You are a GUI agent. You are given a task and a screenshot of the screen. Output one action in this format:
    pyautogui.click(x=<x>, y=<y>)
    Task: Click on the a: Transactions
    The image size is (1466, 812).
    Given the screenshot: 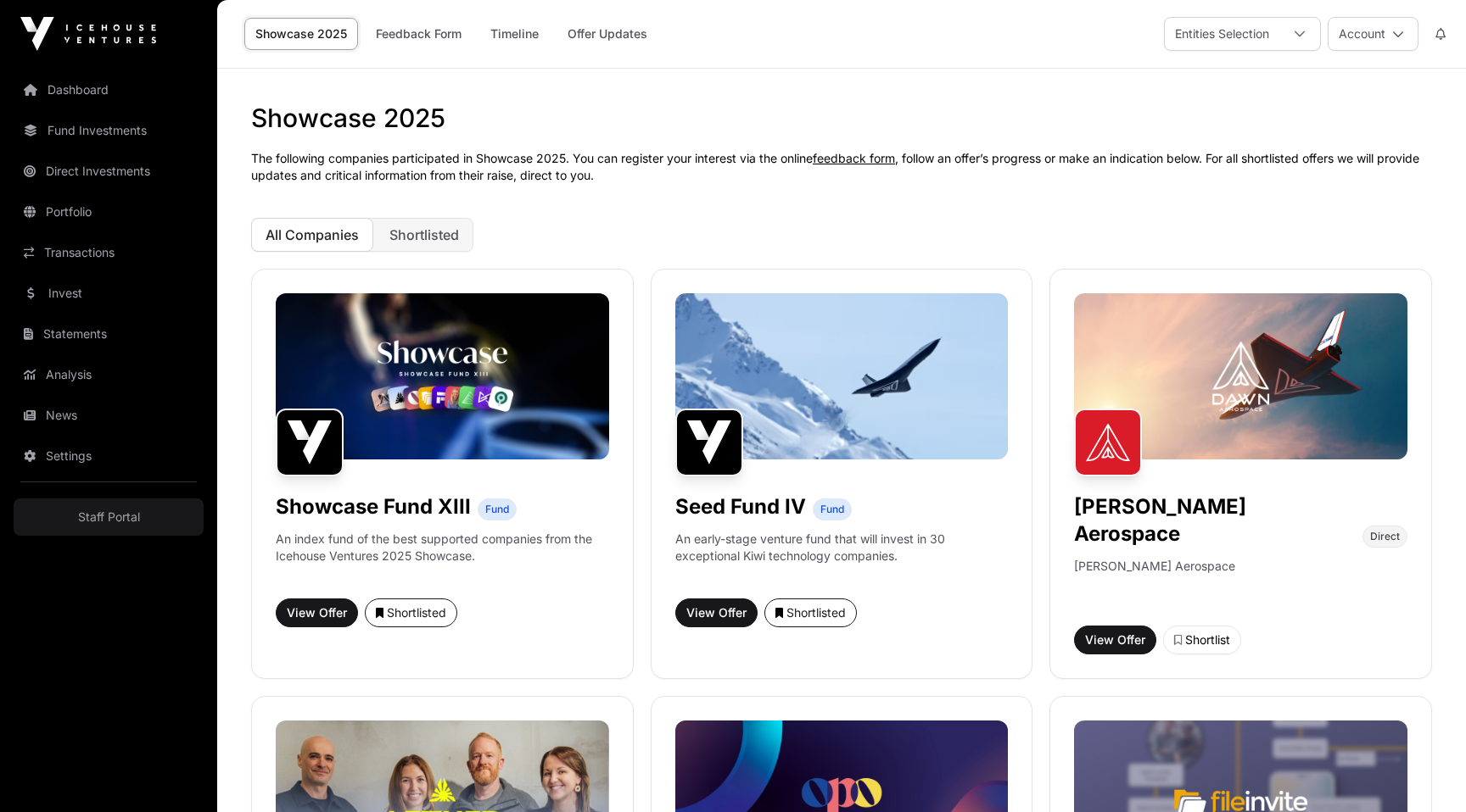 What is the action you would take?
    pyautogui.click(x=109, y=253)
    